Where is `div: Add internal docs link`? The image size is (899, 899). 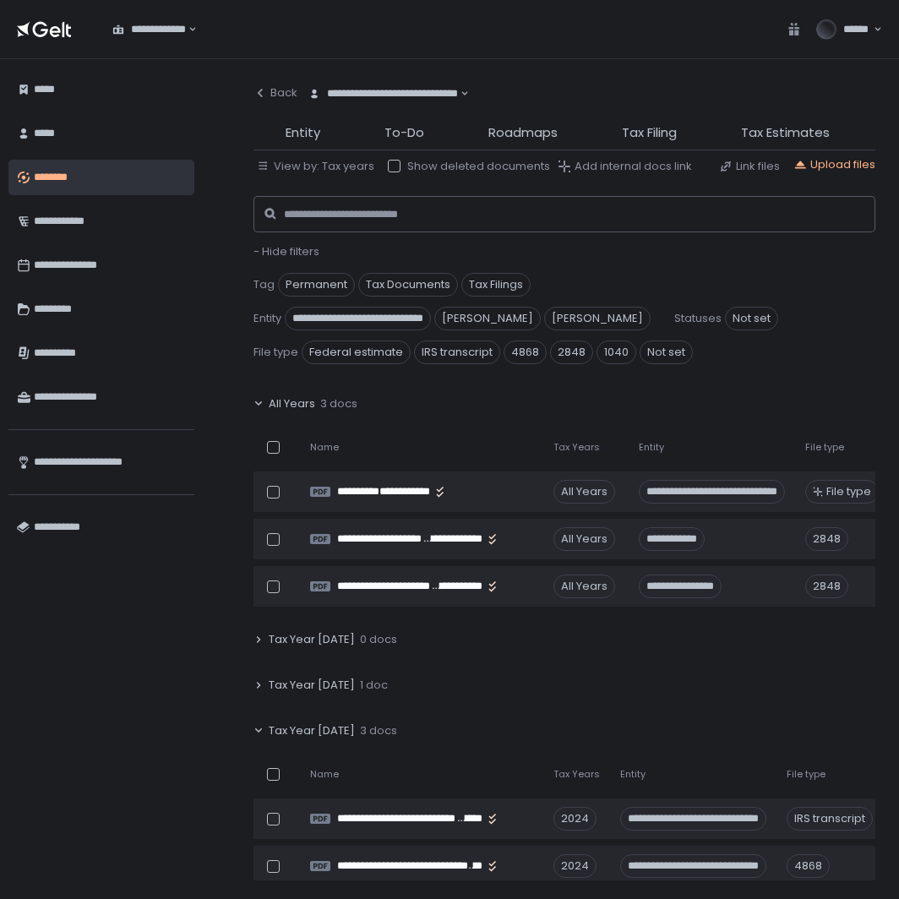 div: Add internal docs link is located at coordinates (624, 166).